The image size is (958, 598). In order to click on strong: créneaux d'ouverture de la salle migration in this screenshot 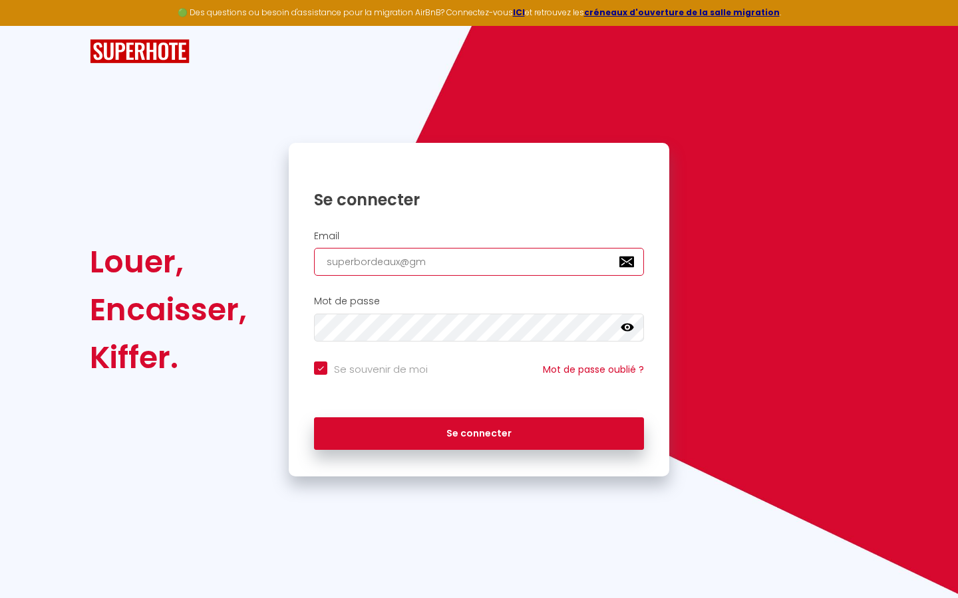, I will do `click(682, 12)`.